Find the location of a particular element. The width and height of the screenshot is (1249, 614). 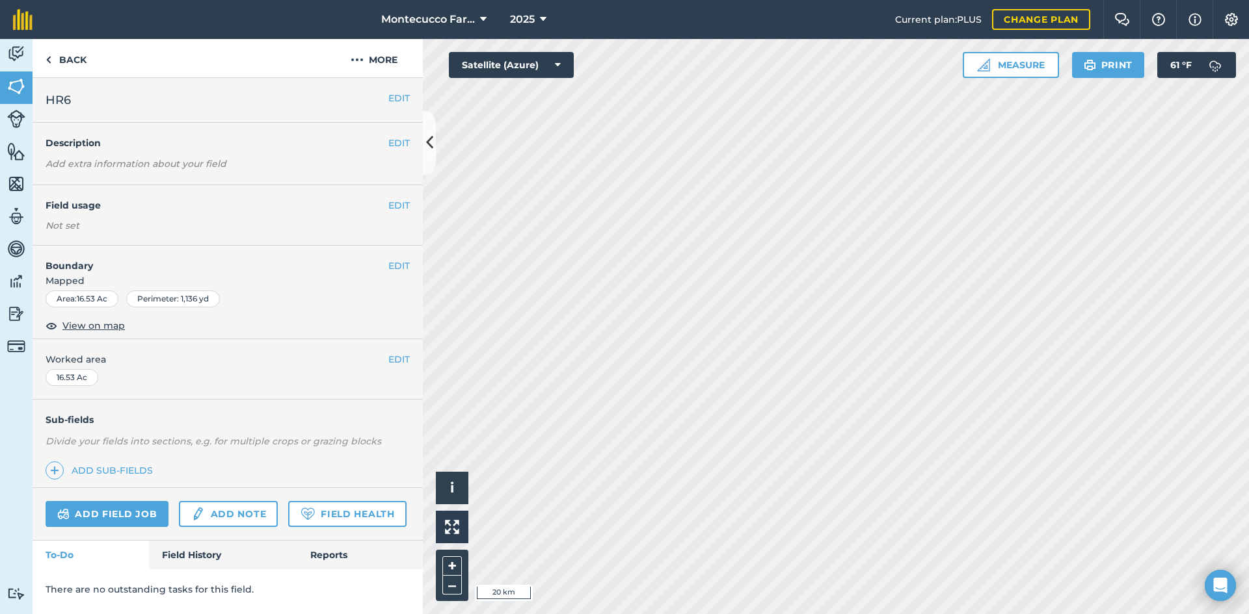

a: Add field job is located at coordinates (107, 514).